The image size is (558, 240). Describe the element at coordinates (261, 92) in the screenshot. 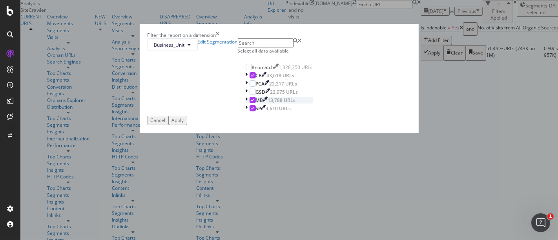

I see `div: GSD` at that location.